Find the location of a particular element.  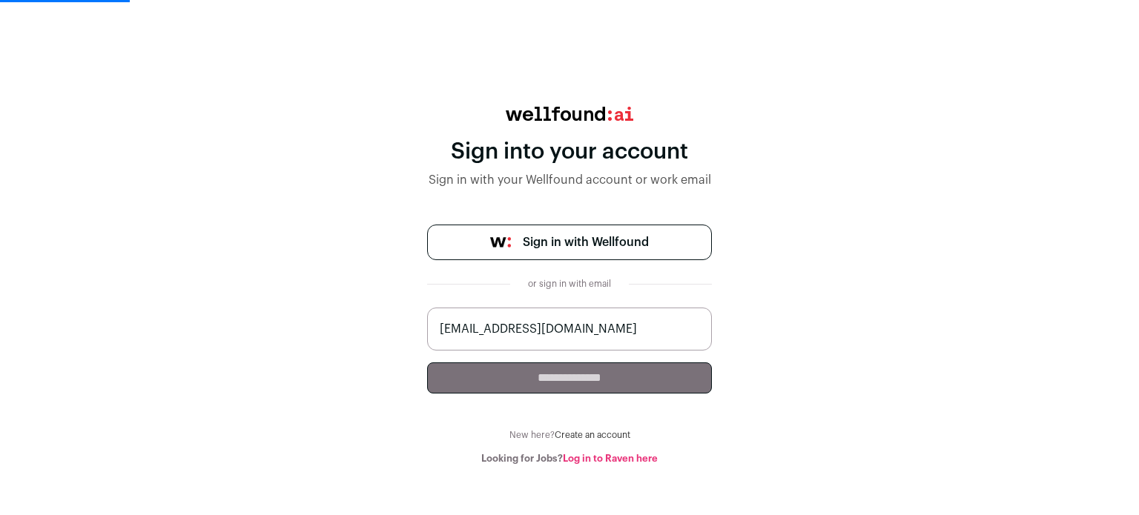

div: Sign into your account is located at coordinates (569, 152).